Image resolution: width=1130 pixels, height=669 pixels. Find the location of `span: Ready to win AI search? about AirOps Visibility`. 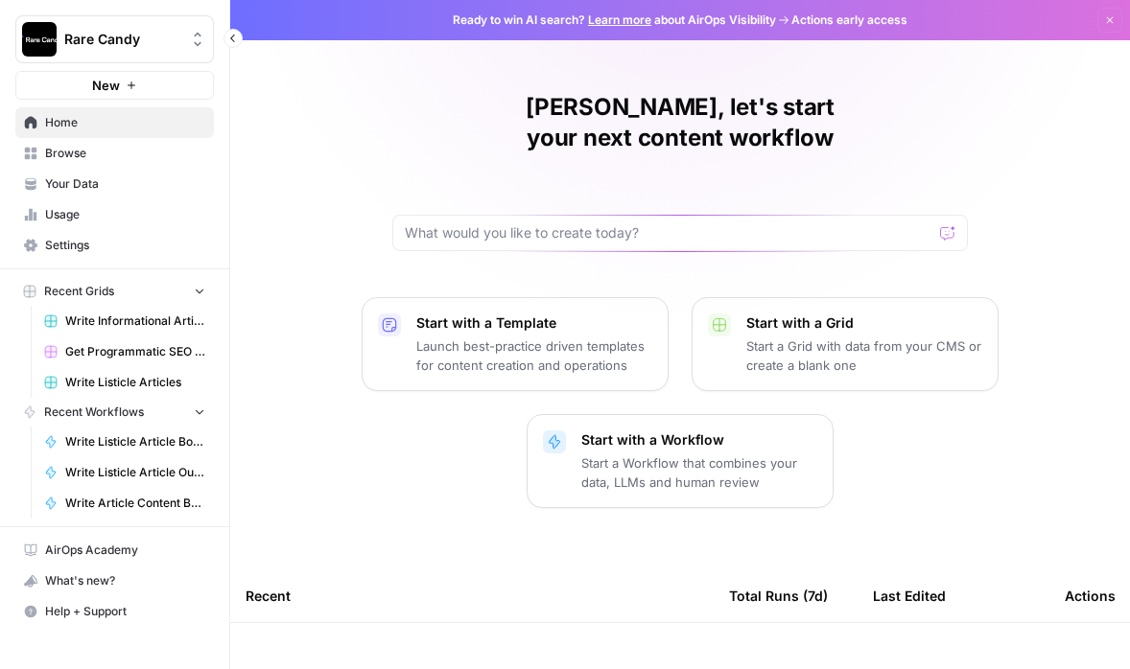

span: Ready to win AI search? about AirOps Visibility is located at coordinates (614, 20).